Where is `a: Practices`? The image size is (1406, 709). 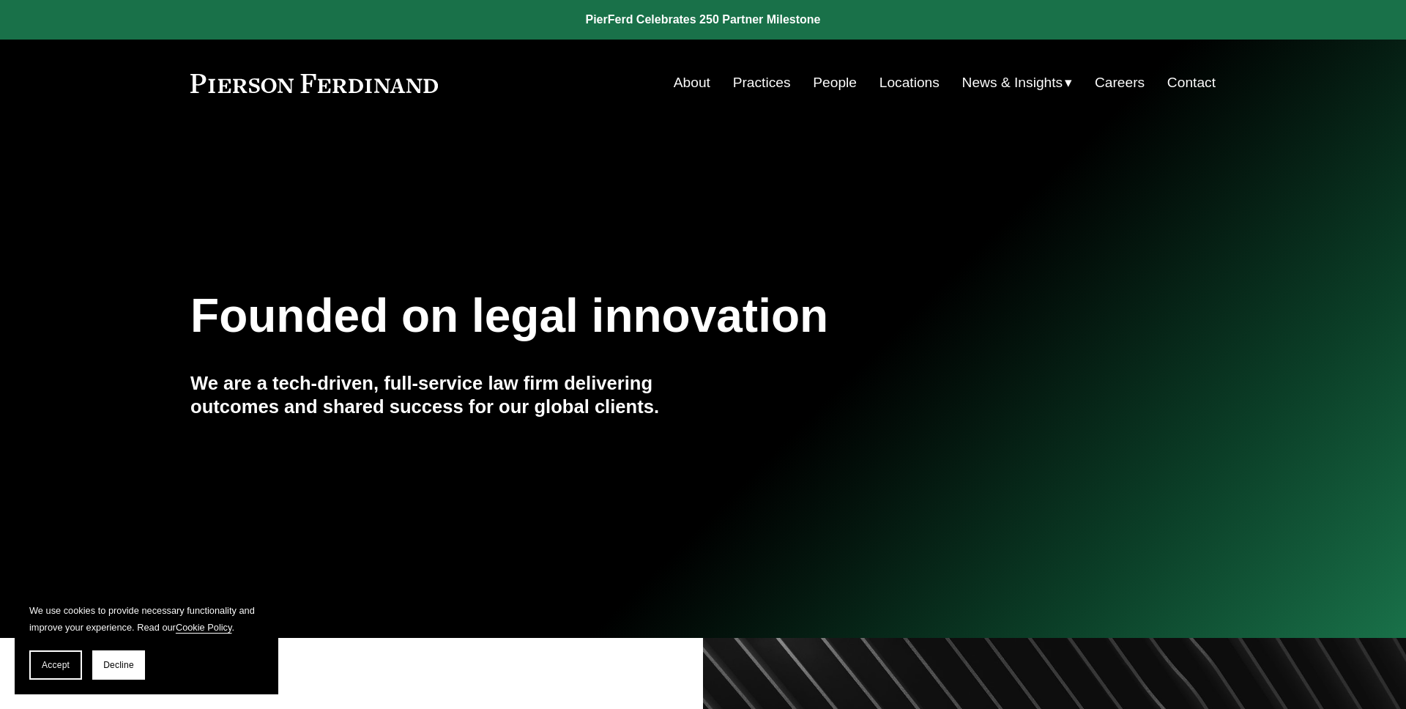 a: Practices is located at coordinates (762, 83).